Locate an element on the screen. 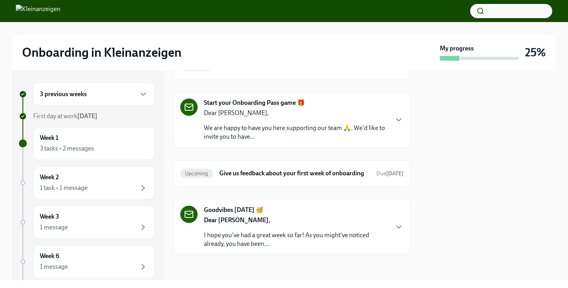 This screenshot has height=288, width=568. a: Week 21 task • 1 message is located at coordinates (87, 183).